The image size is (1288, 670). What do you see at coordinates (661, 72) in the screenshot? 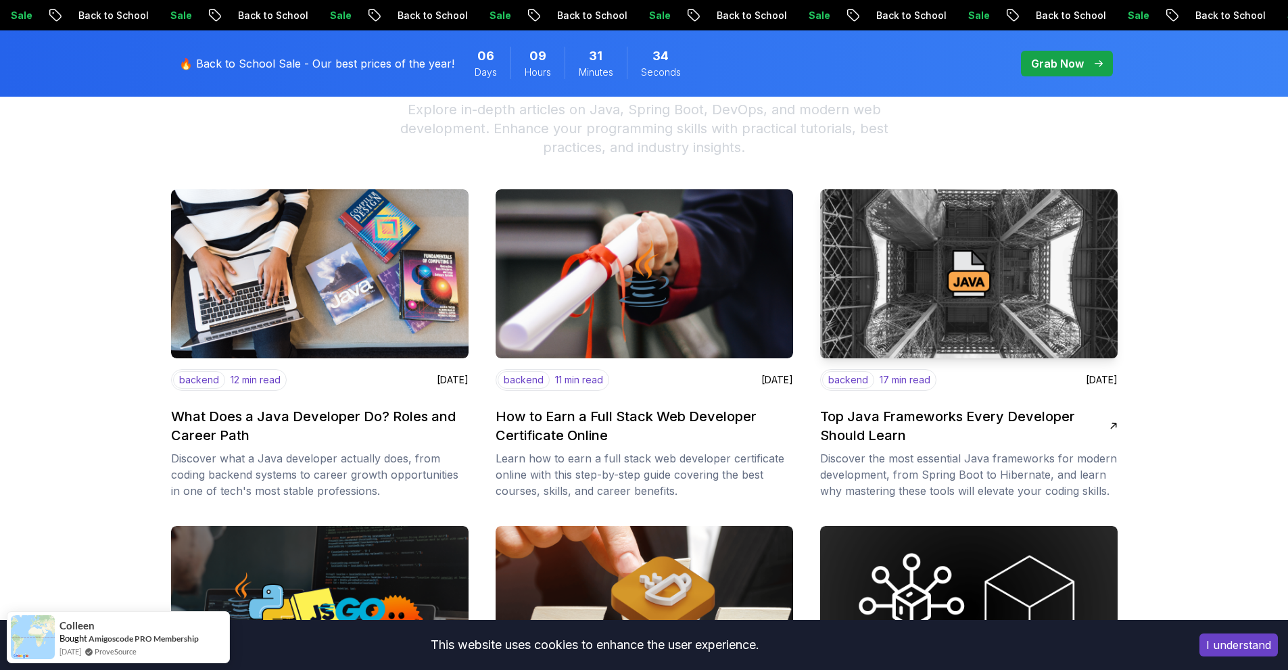
I see `span: Seconds` at bounding box center [661, 72].